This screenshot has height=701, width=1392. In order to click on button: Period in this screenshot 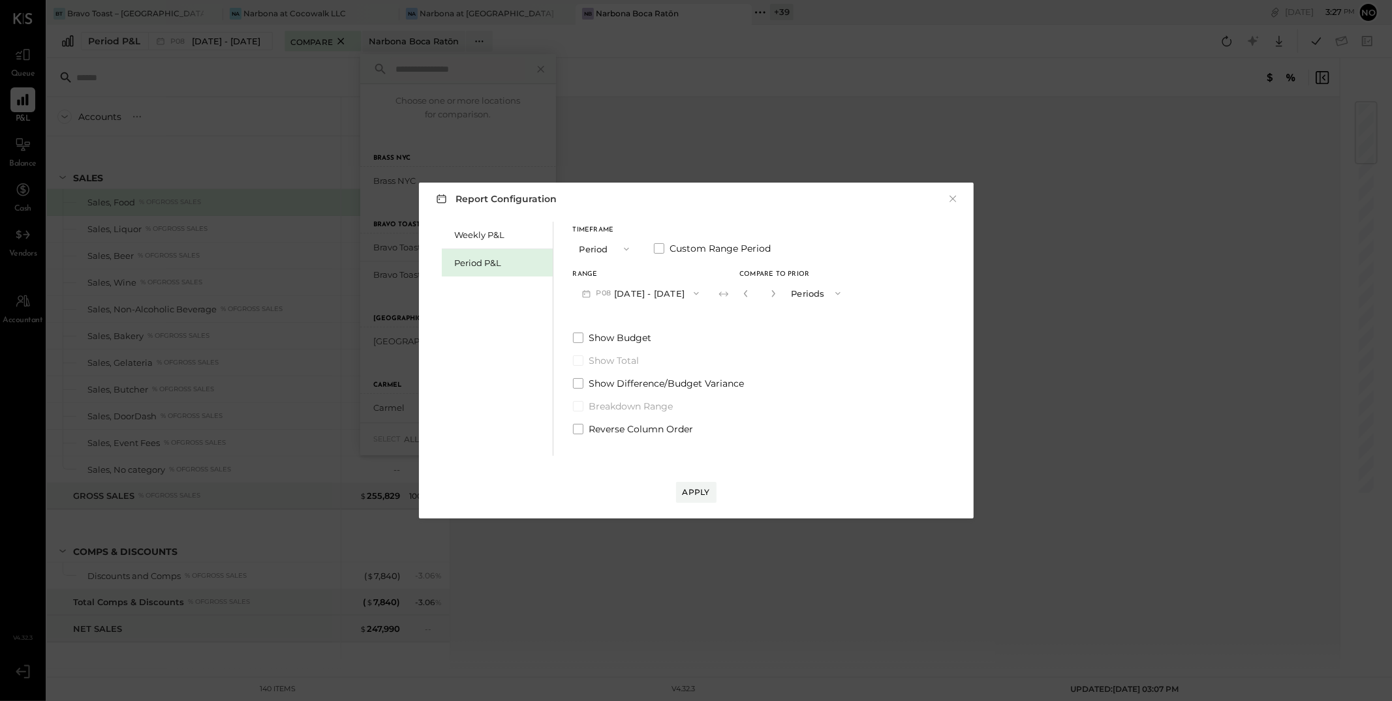, I will do `click(606, 249)`.